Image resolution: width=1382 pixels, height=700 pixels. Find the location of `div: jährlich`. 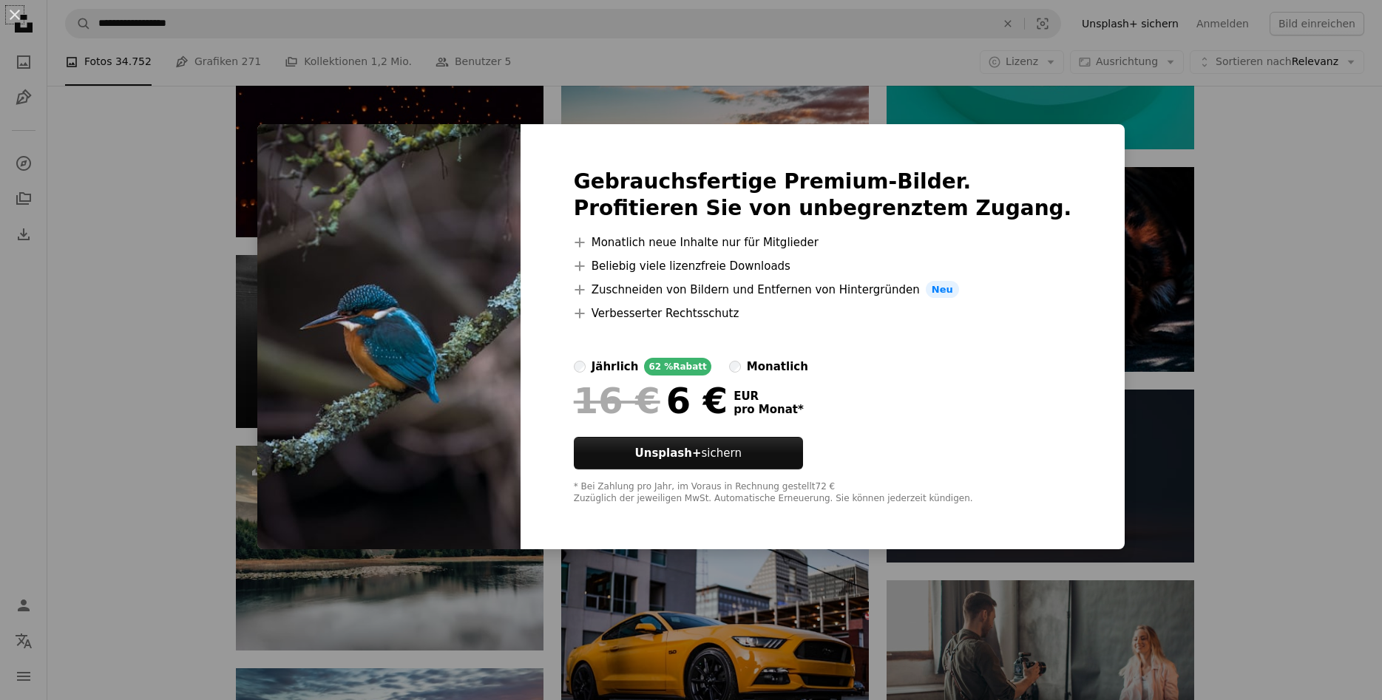

div: jährlich is located at coordinates (615, 367).